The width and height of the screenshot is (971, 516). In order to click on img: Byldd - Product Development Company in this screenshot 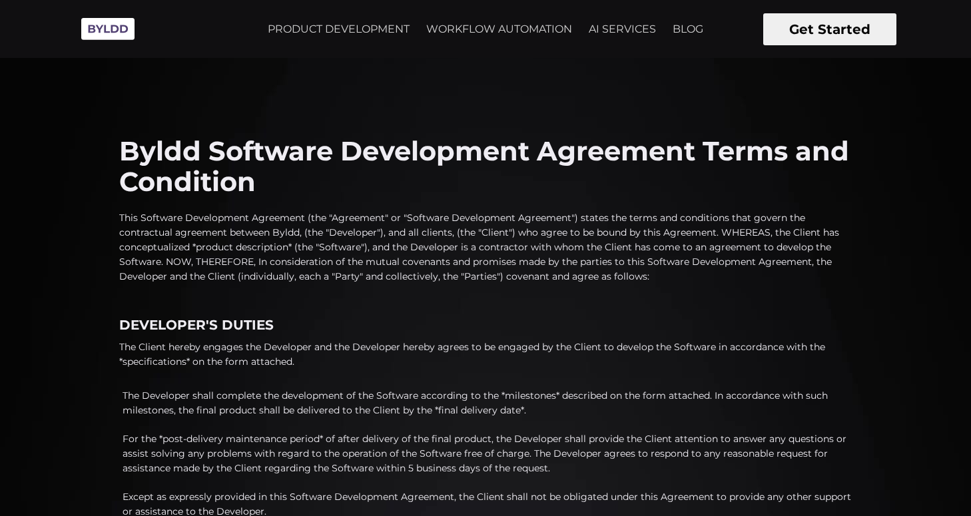, I will do `click(108, 29)`.